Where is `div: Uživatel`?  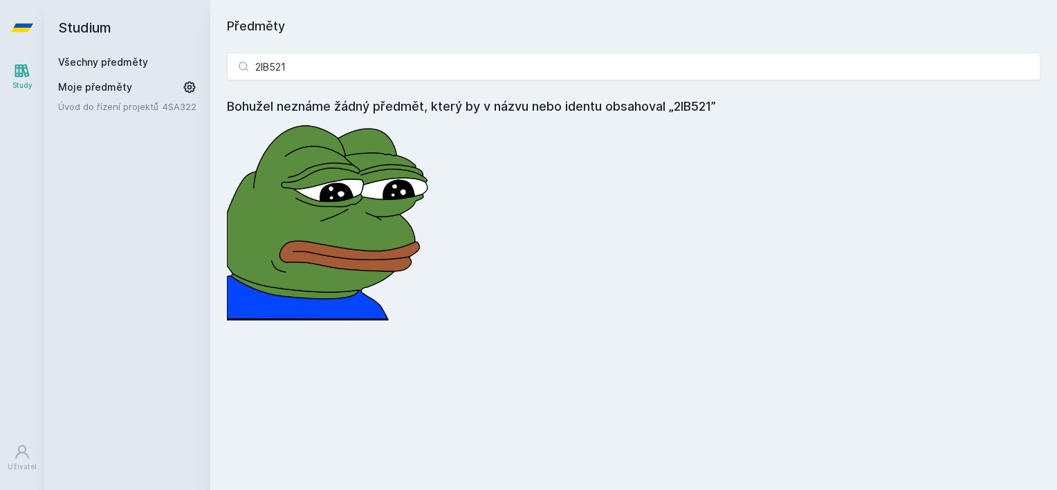 div: Uživatel is located at coordinates (22, 466).